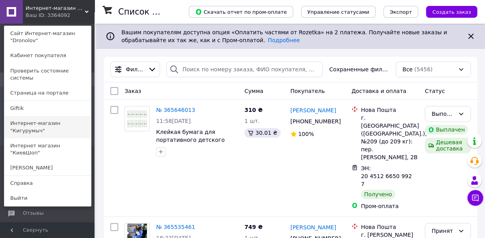 The width and height of the screenshot is (485, 238). What do you see at coordinates (253, 110) in the screenshot?
I see `span: 310 ₴` at bounding box center [253, 110].